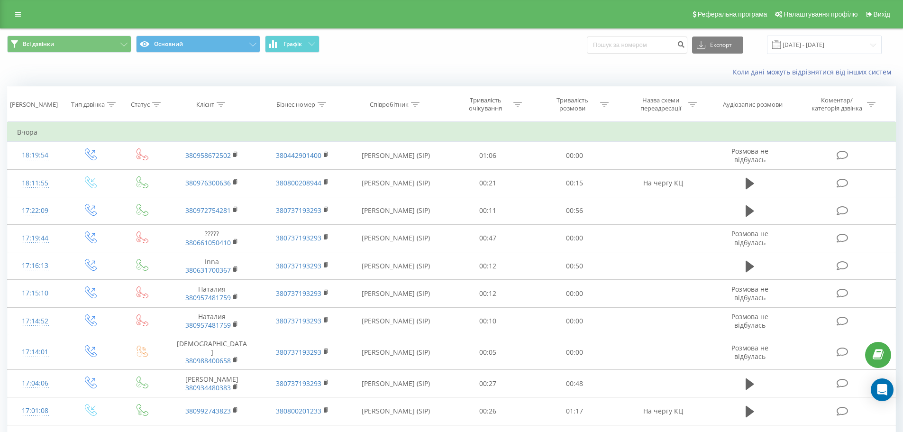 This screenshot has width=903, height=432. I want to click on div: Тривалість очікування, so click(485, 104).